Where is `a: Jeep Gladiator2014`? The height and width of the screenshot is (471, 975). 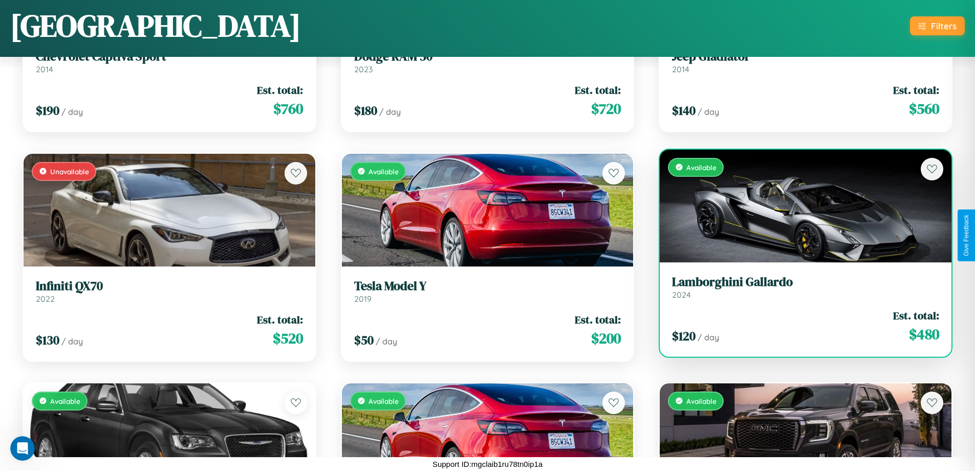
a: Jeep Gladiator2014 is located at coordinates (806, 61).